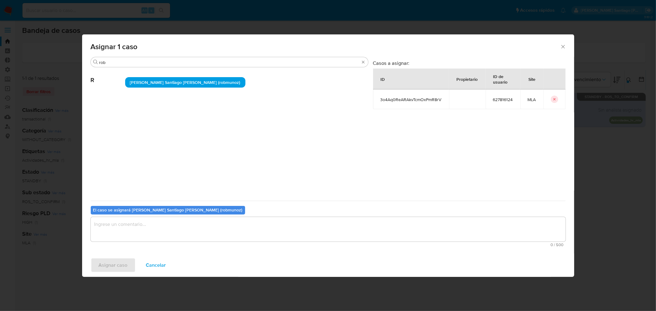  What do you see at coordinates (96, 62) in the screenshot?
I see `button: Buscar` at bounding box center [96, 62].